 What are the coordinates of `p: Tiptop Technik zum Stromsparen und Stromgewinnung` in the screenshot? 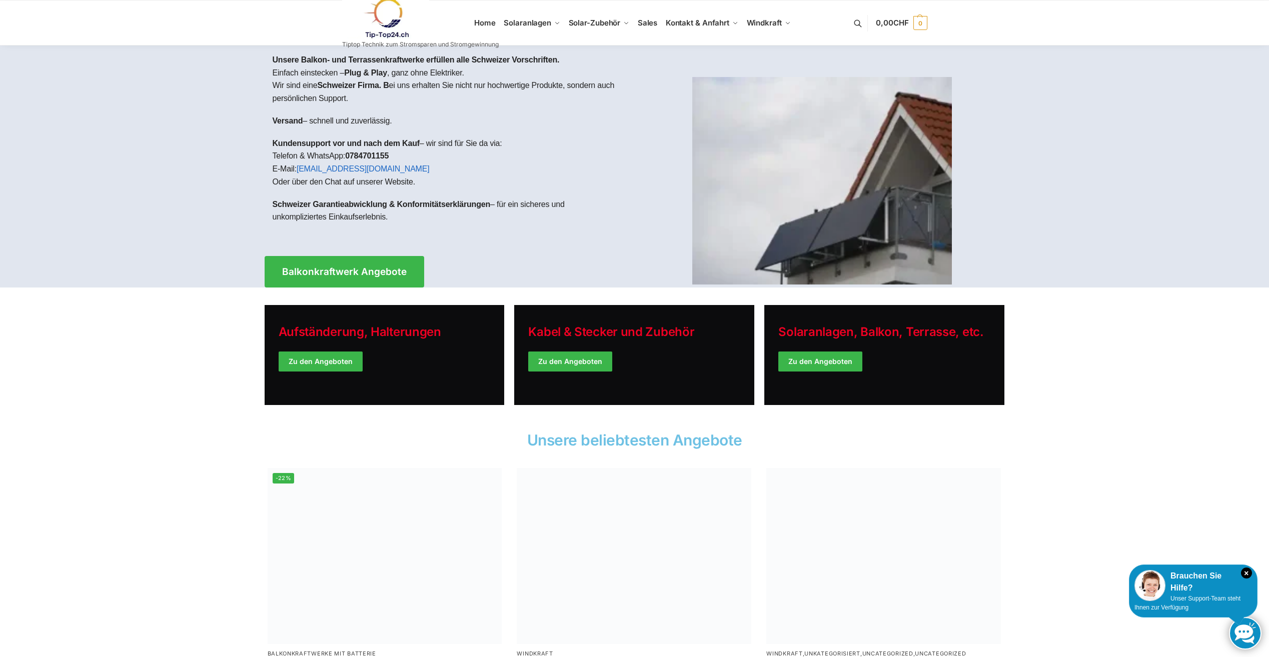 It's located at (420, 45).